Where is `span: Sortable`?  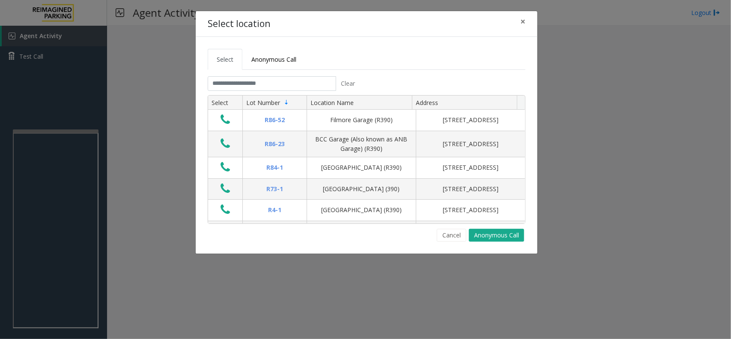 span: Sortable is located at coordinates (286, 102).